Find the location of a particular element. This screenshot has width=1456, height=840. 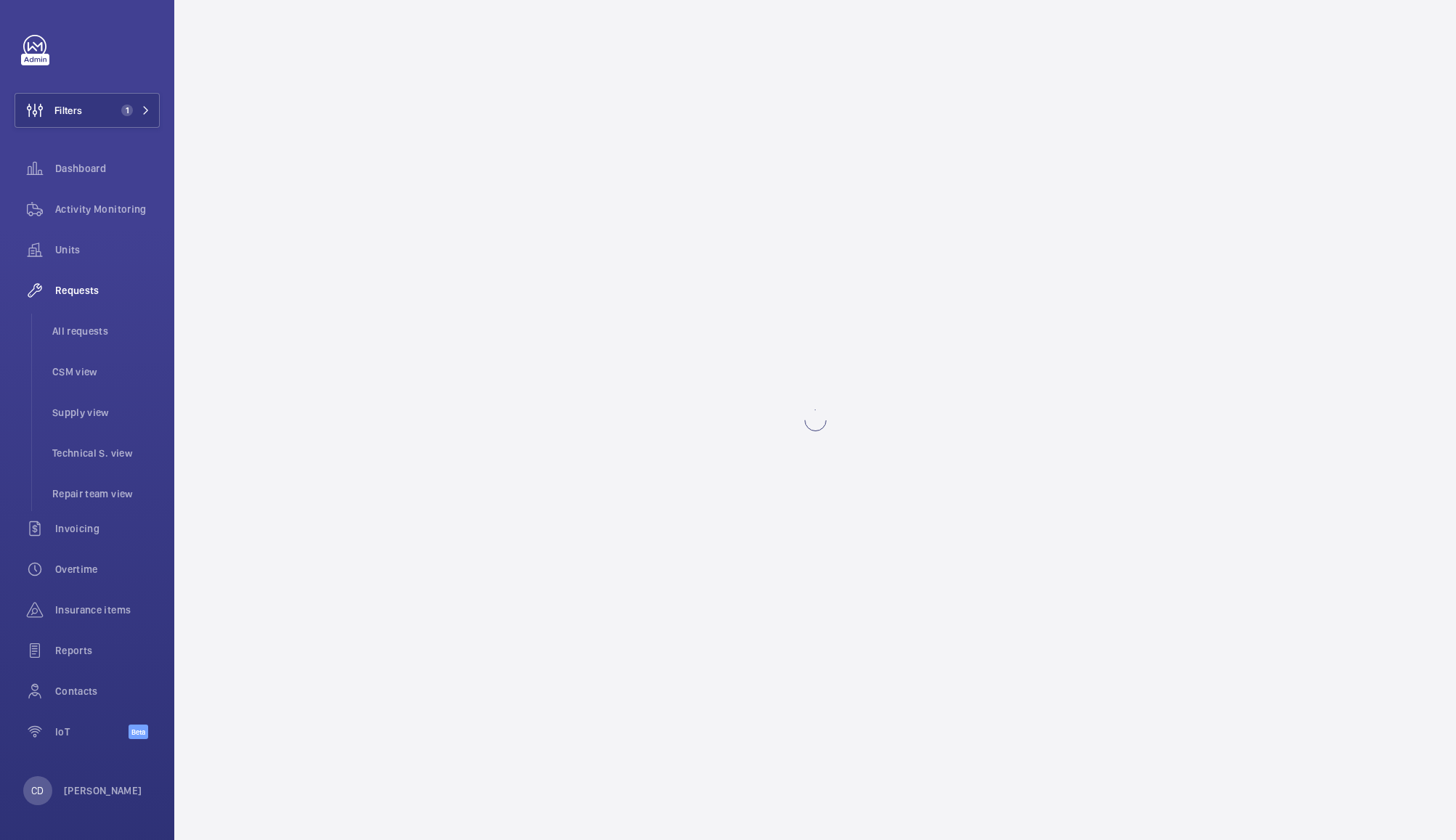

span: IoT is located at coordinates (92, 732).